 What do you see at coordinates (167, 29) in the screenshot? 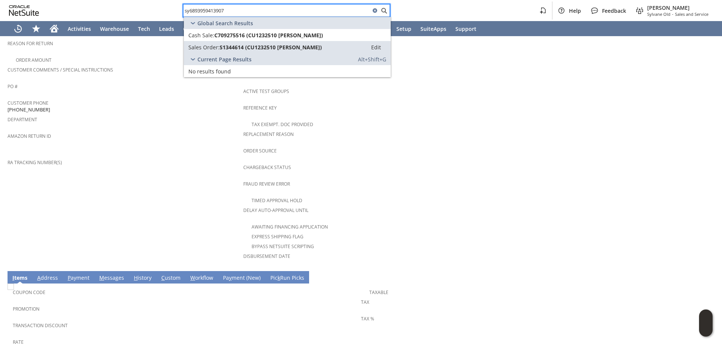
I see `a: Leads` at bounding box center [167, 29].